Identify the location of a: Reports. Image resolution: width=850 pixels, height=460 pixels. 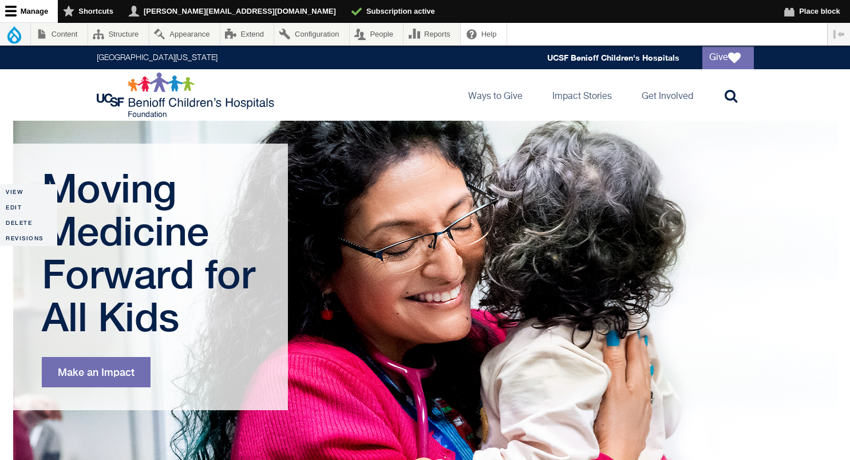
(431, 34).